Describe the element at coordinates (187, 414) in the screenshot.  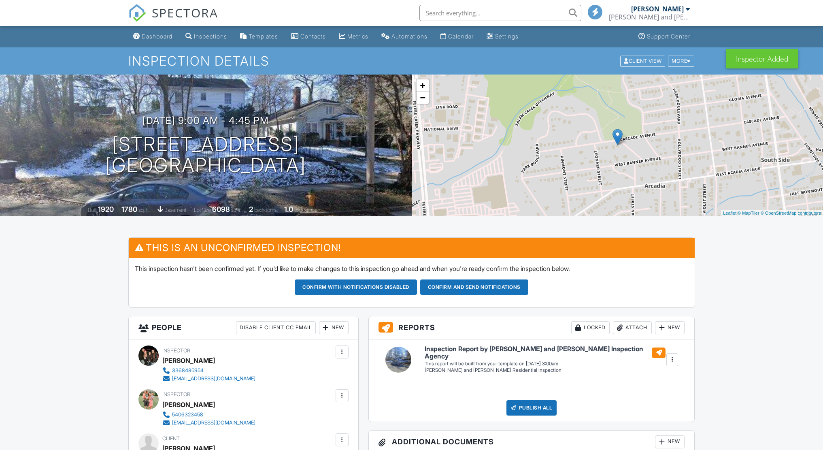
I see `div: 5406323458` at that location.